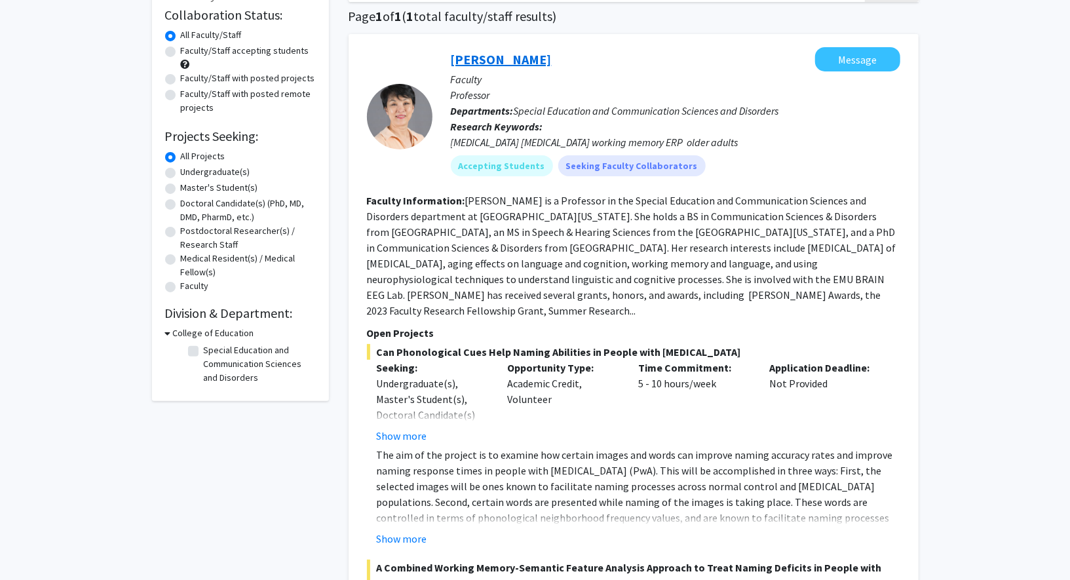 The width and height of the screenshot is (1070, 580). Describe the element at coordinates (248, 210) in the screenshot. I see `label: Doctoral Candidate(s) (PhD, MD, DMD, PharmD, etc.)` at that location.